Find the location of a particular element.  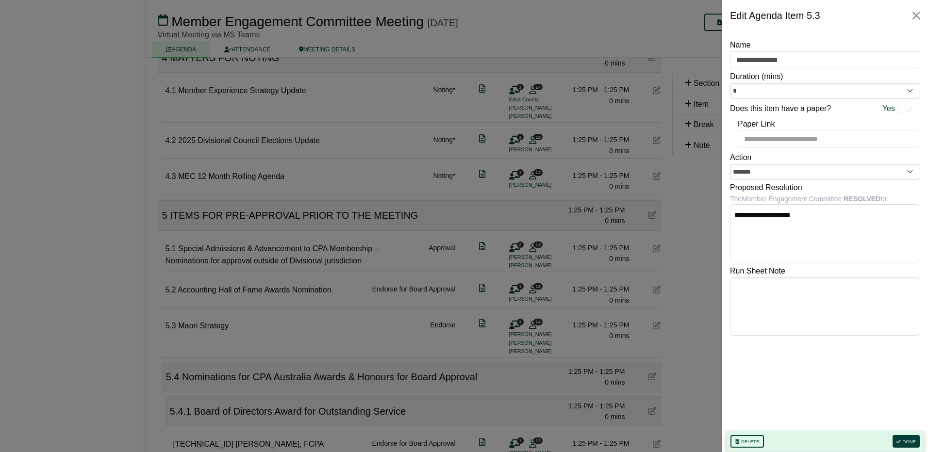

button: Close is located at coordinates (916, 16).